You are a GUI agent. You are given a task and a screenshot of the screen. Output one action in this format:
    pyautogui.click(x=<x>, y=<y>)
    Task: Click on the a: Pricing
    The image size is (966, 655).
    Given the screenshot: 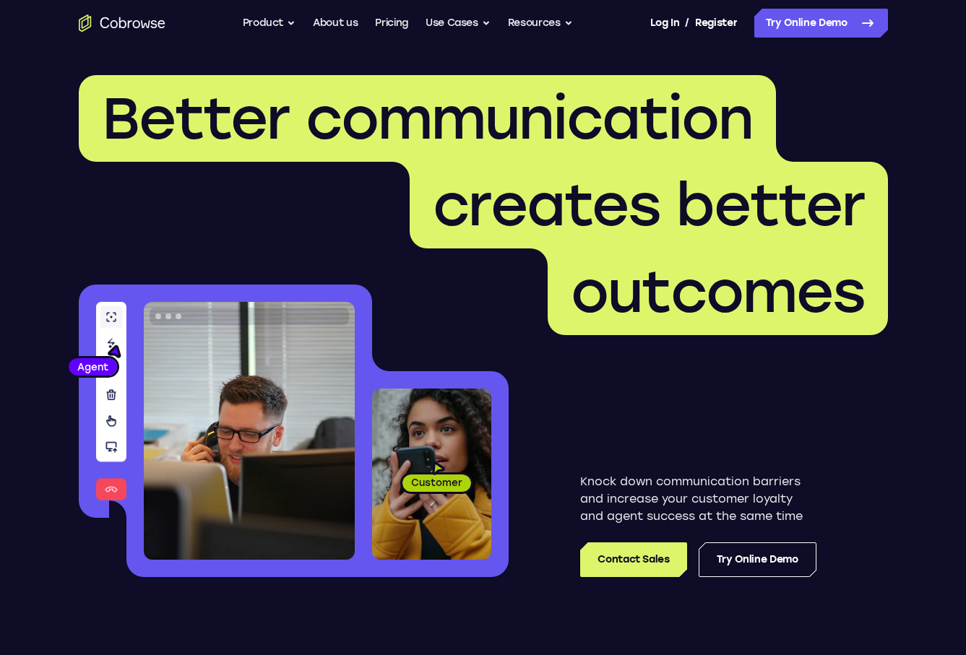 What is the action you would take?
    pyautogui.click(x=392, y=23)
    